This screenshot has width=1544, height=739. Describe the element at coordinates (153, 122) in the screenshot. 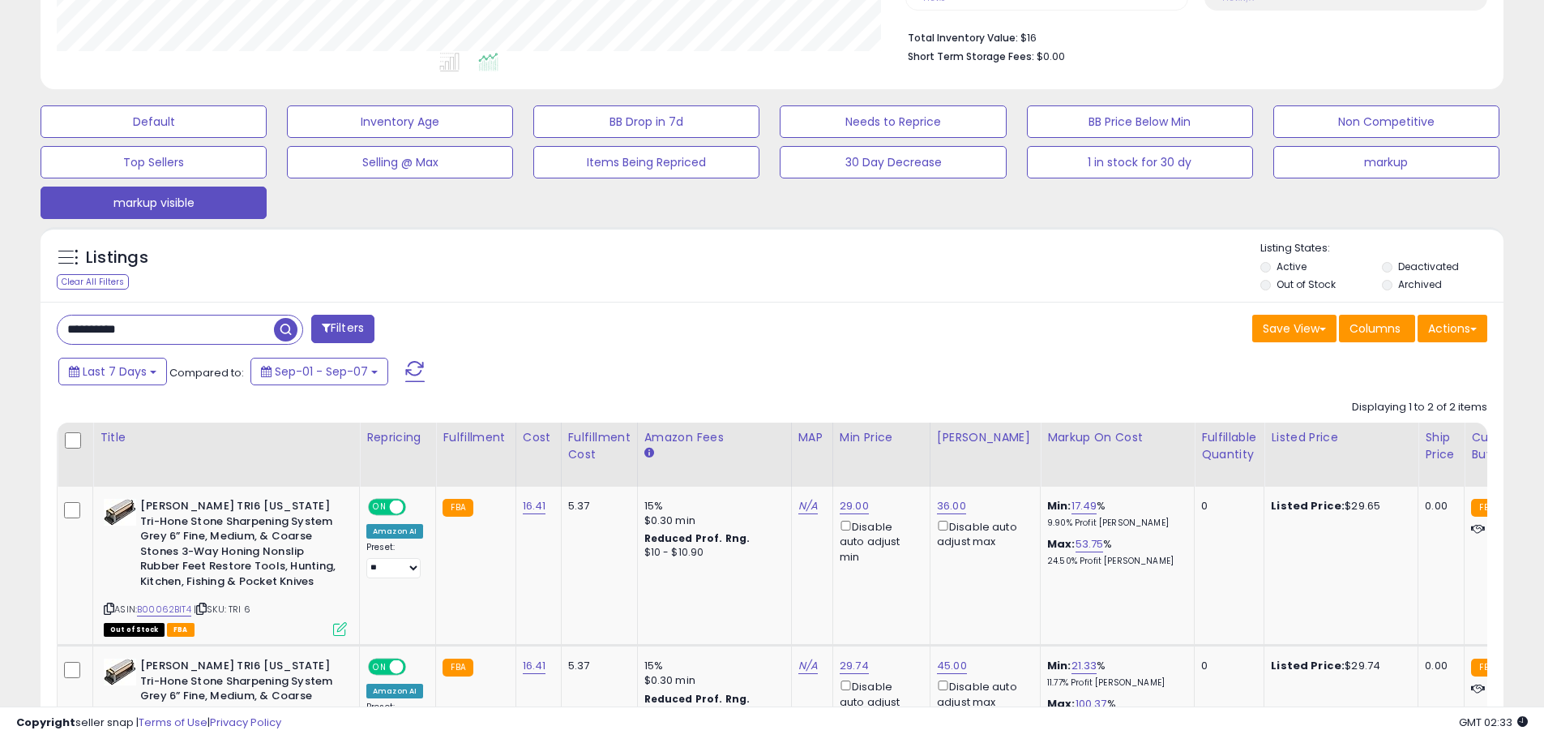

I see `button: Default` at that location.